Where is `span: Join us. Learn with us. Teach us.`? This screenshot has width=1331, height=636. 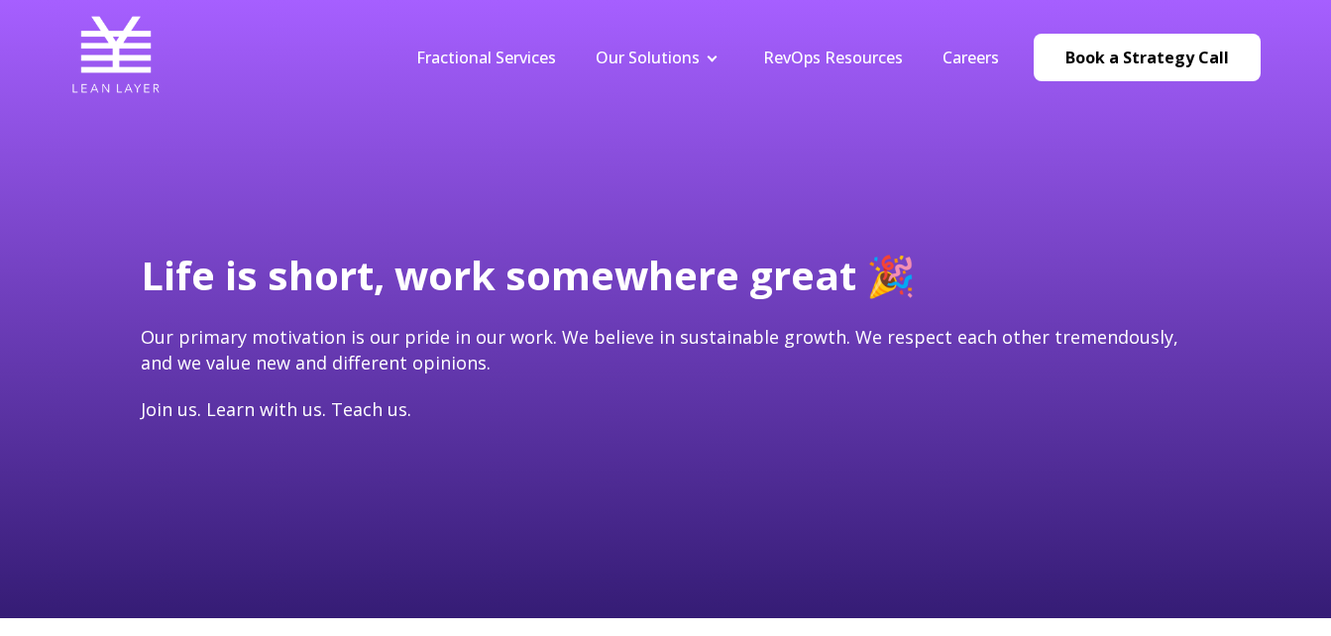 span: Join us. Learn with us. Teach us. is located at coordinates (275, 409).